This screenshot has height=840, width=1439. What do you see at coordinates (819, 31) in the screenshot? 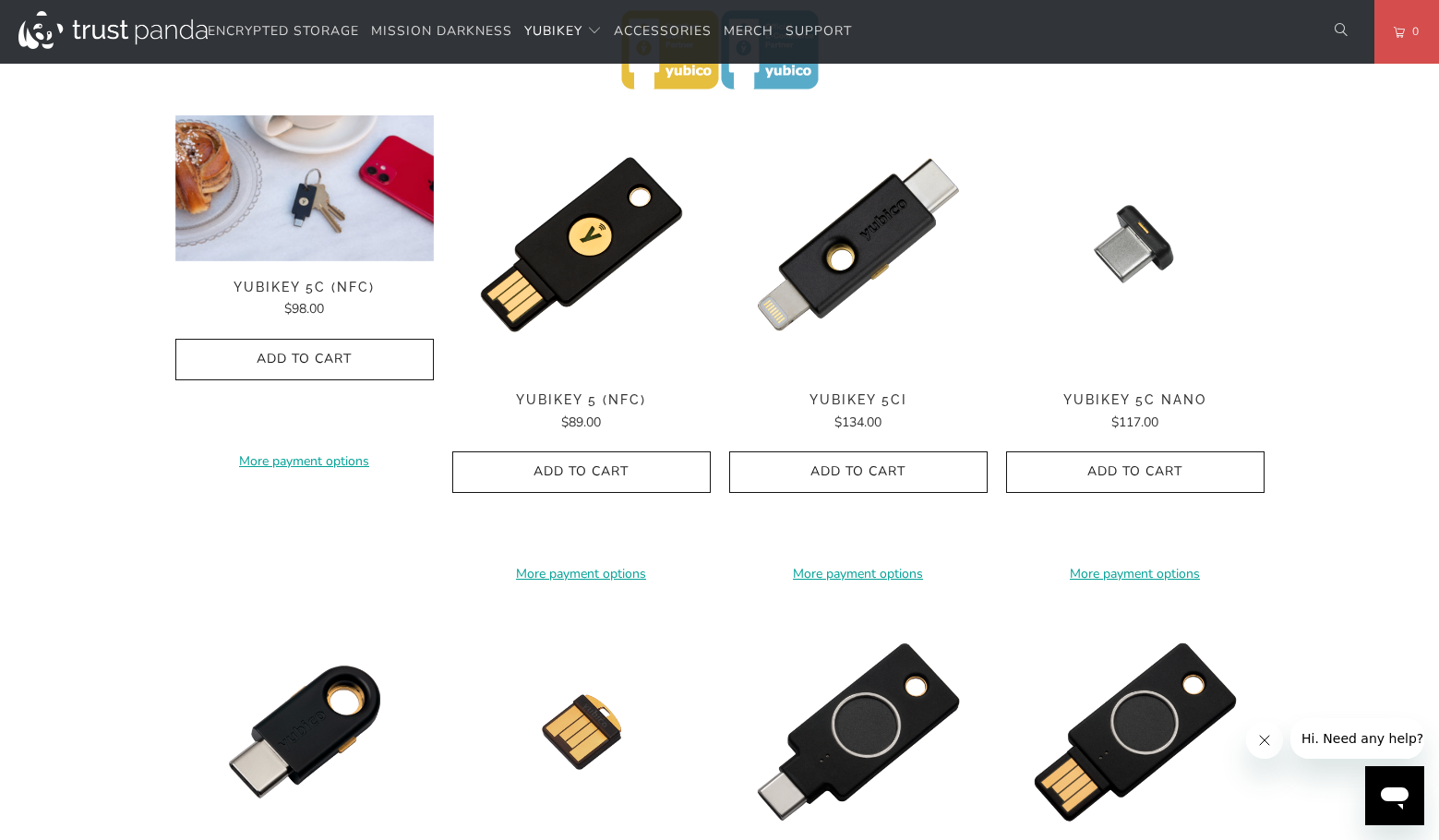
I see `span: Support` at bounding box center [819, 31].